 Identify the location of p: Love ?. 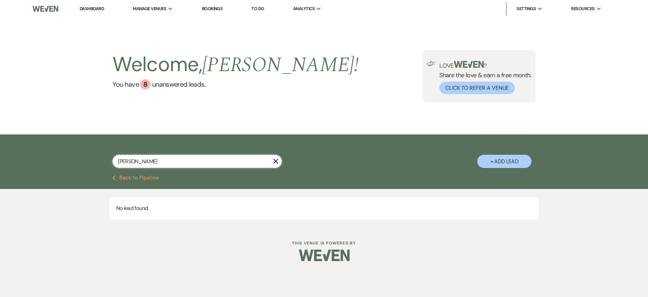
(485, 65).